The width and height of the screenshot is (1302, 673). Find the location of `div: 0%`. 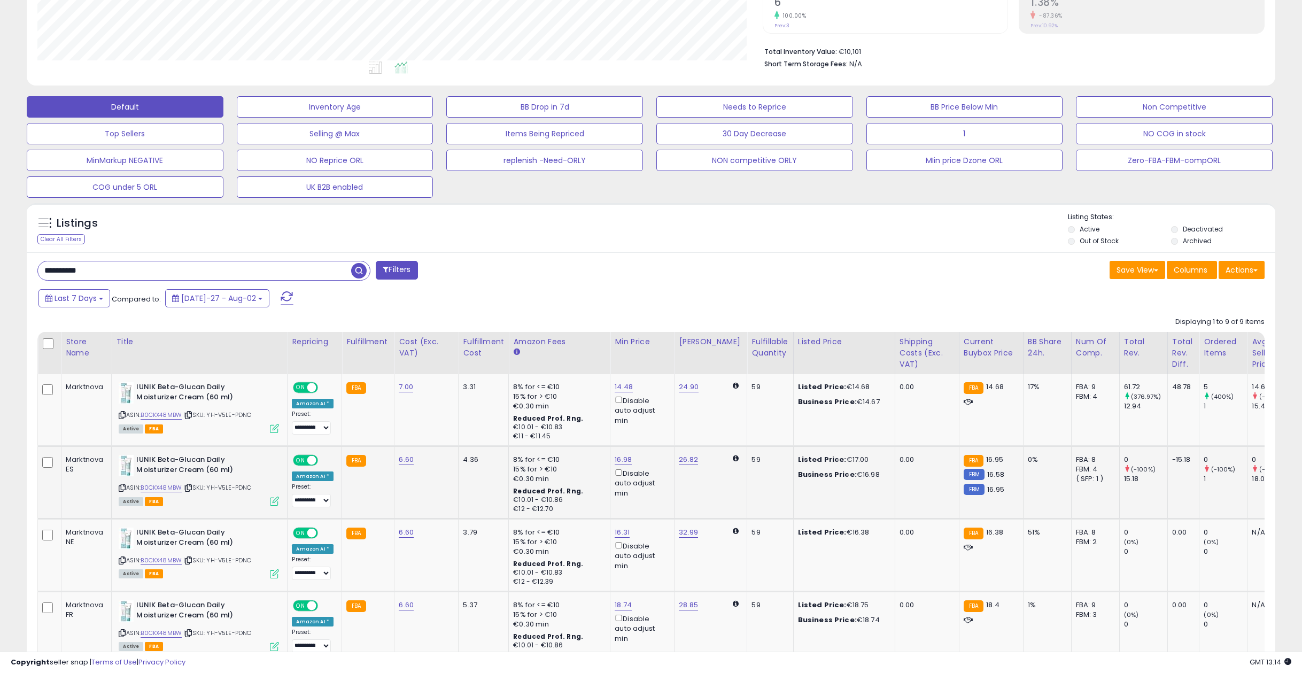

div: 0% is located at coordinates (1046, 460).